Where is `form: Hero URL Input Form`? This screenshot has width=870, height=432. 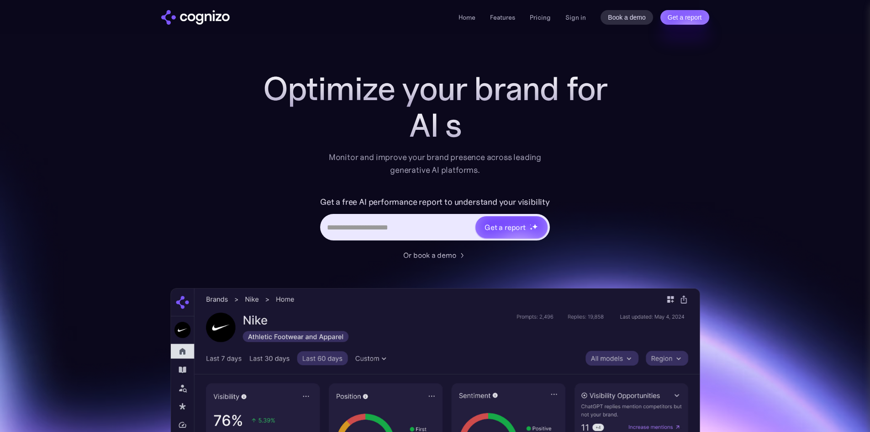 form: Hero URL Input Form is located at coordinates (435, 220).